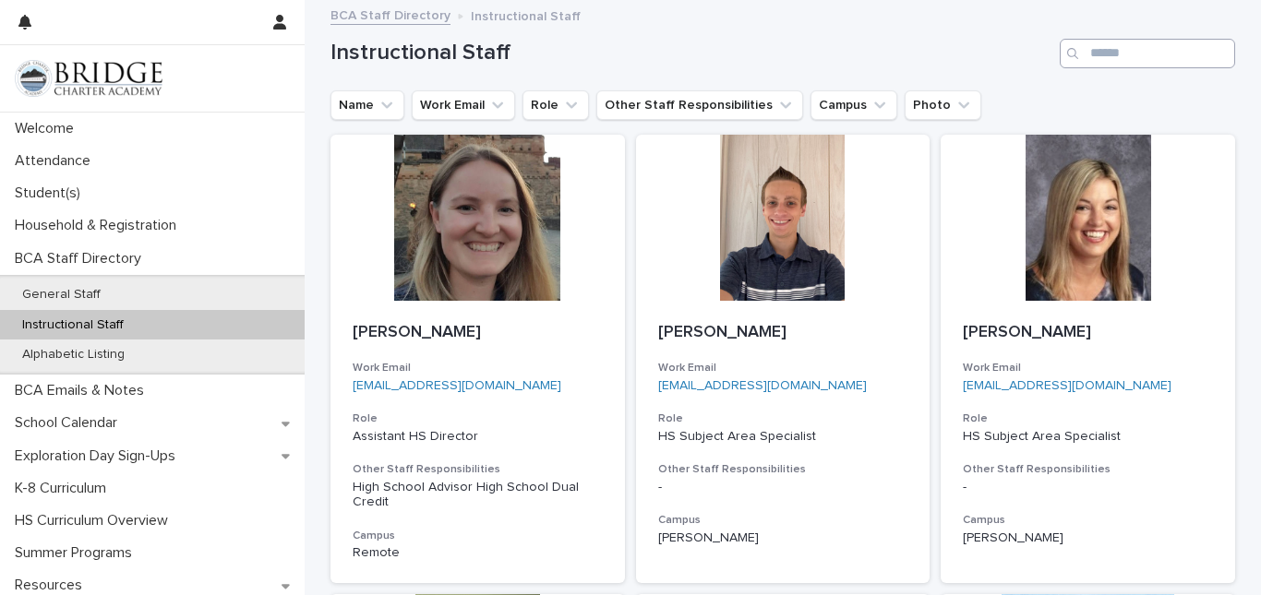 The height and width of the screenshot is (595, 1261). Describe the element at coordinates (700, 105) in the screenshot. I see `button: Other Staff Responsibilities` at that location.